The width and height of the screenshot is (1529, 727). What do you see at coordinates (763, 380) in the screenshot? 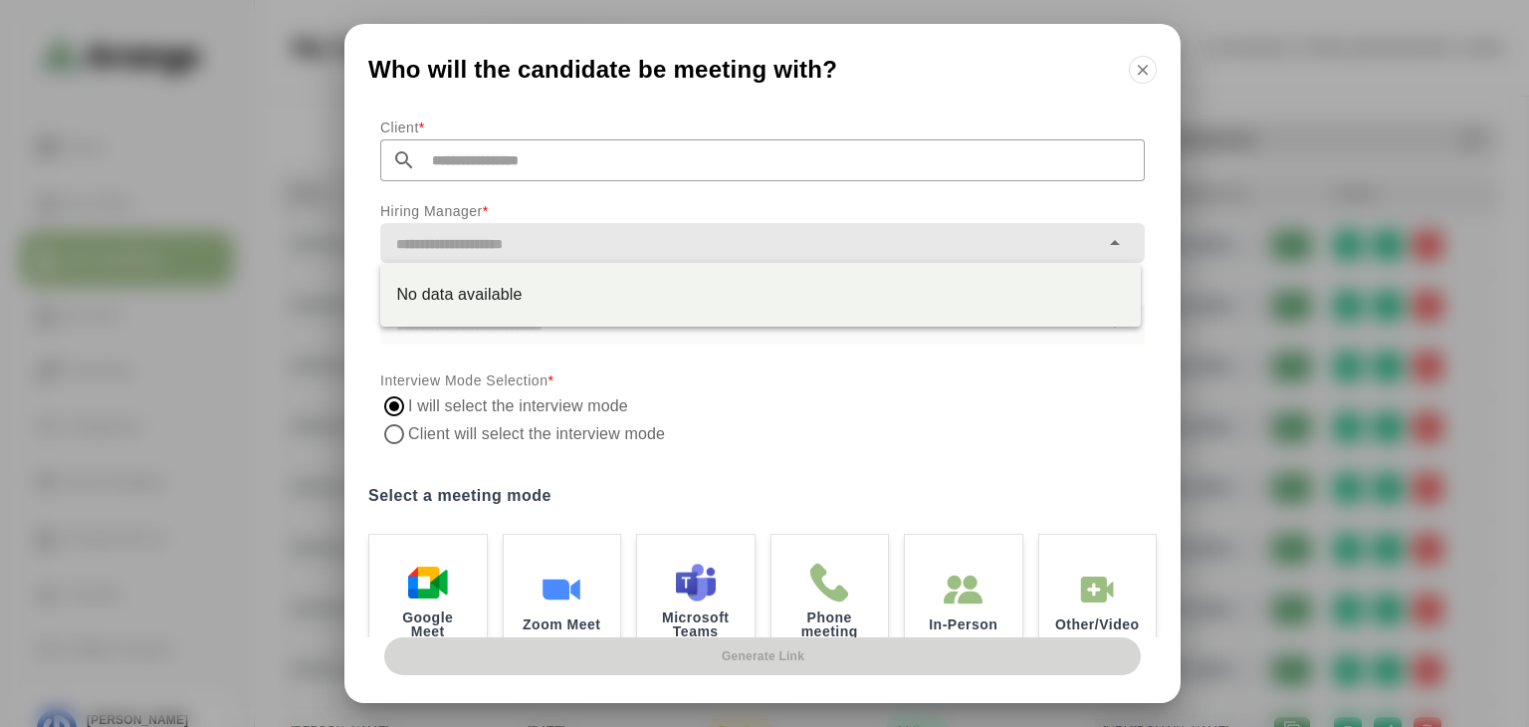
I see `p: Interview Mode Selection` at bounding box center [763, 380].